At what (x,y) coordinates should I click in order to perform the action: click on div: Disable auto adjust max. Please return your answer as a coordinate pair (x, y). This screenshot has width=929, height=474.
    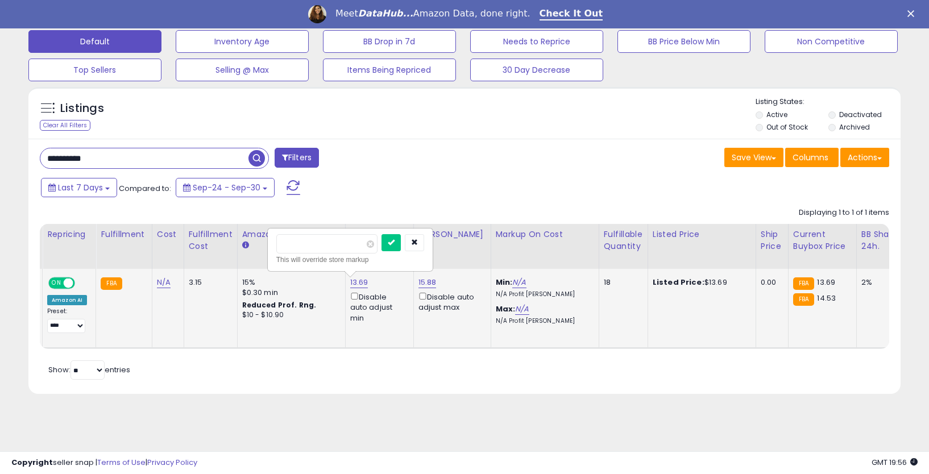
    Looking at the image, I should click on (450, 301).